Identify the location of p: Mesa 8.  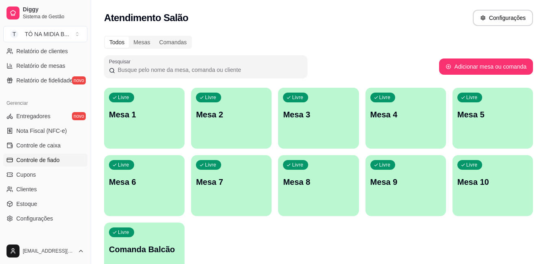
(318, 182).